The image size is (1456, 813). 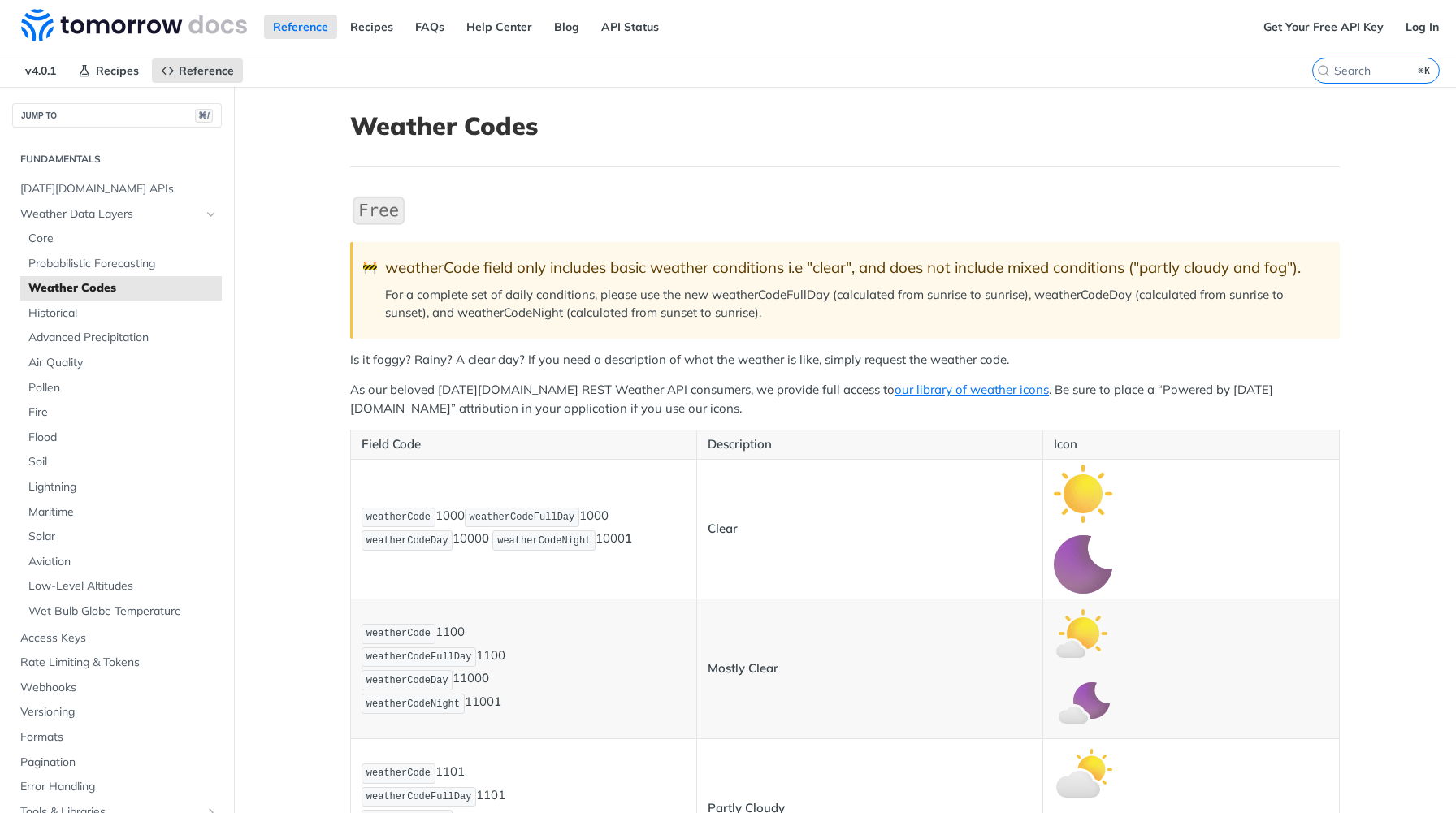 What do you see at coordinates (117, 71) in the screenshot?
I see `span: Recipes` at bounding box center [117, 71].